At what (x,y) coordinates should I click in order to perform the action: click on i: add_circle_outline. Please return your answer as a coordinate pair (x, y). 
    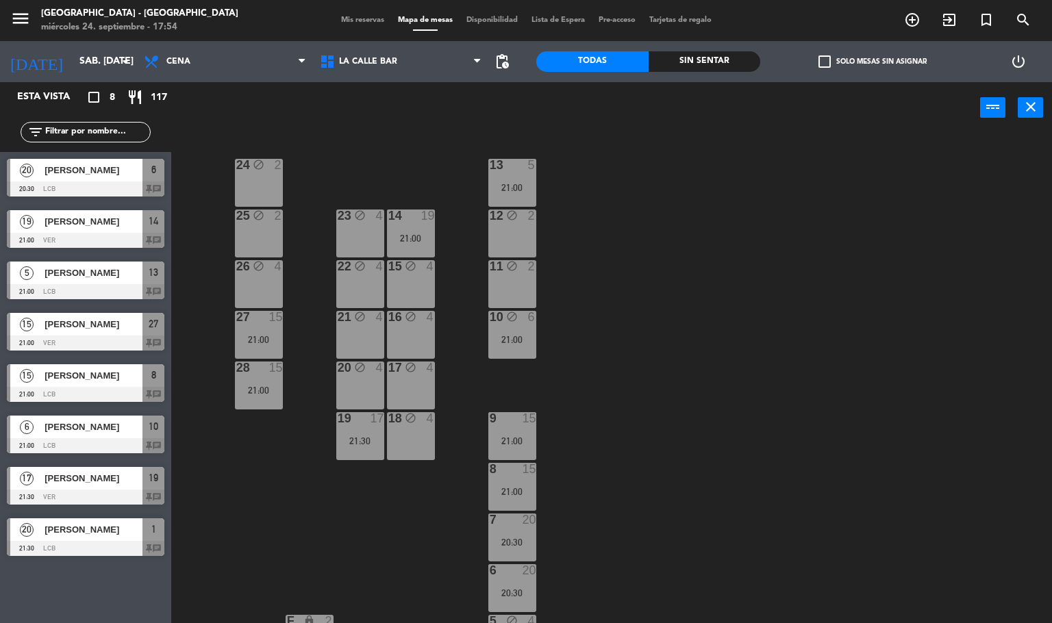
    Looking at the image, I should click on (913, 20).